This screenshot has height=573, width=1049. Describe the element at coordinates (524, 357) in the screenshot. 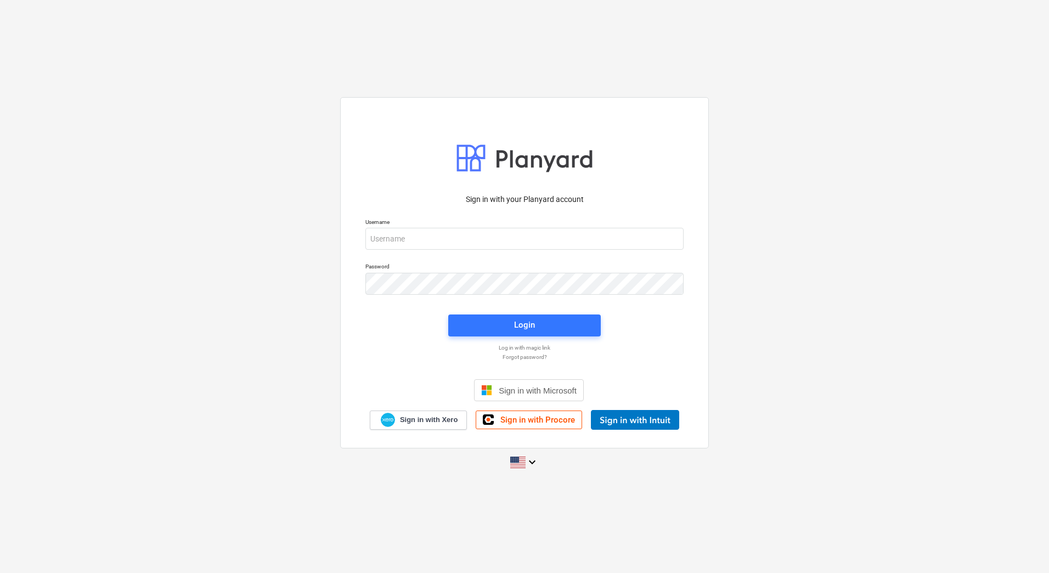

I see `p: Forgot password?` at that location.